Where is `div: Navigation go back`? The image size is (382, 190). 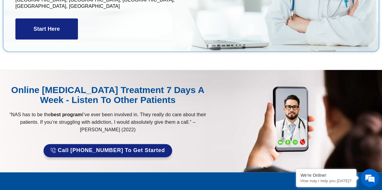 div: Navigation go back is located at coordinates (11, 36).